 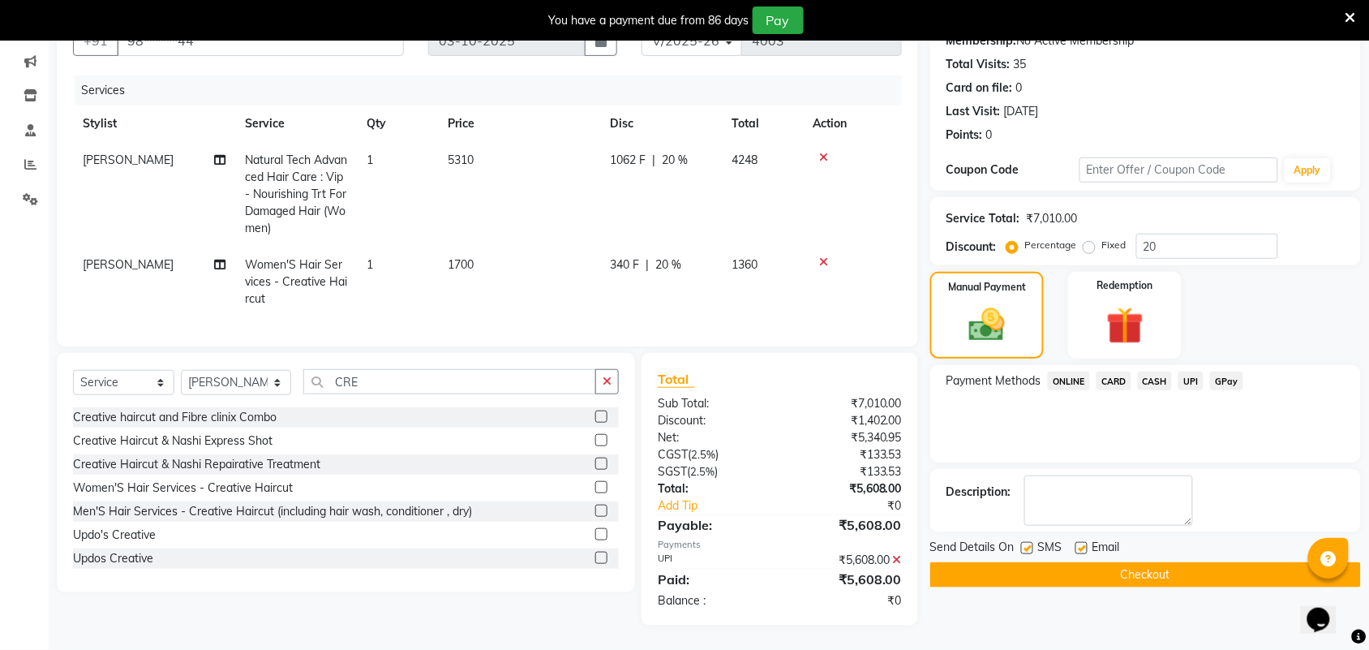 I want to click on span: Payment Methods, so click(x=994, y=380).